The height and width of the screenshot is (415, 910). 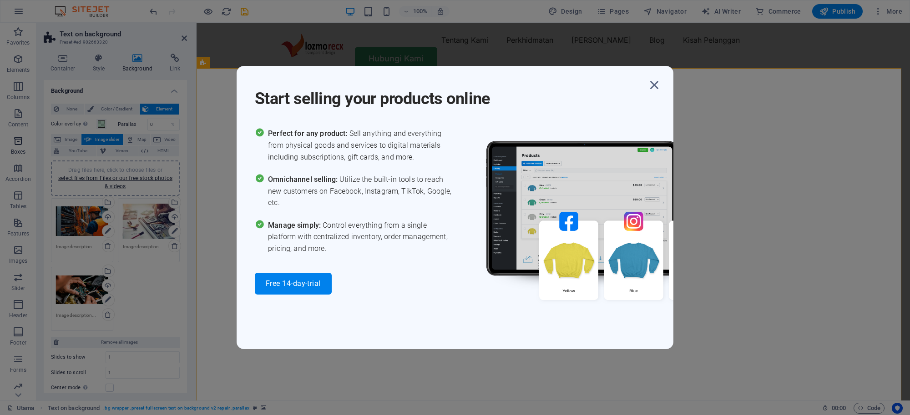 I want to click on h1: Start selling your products online, so click(x=450, y=93).